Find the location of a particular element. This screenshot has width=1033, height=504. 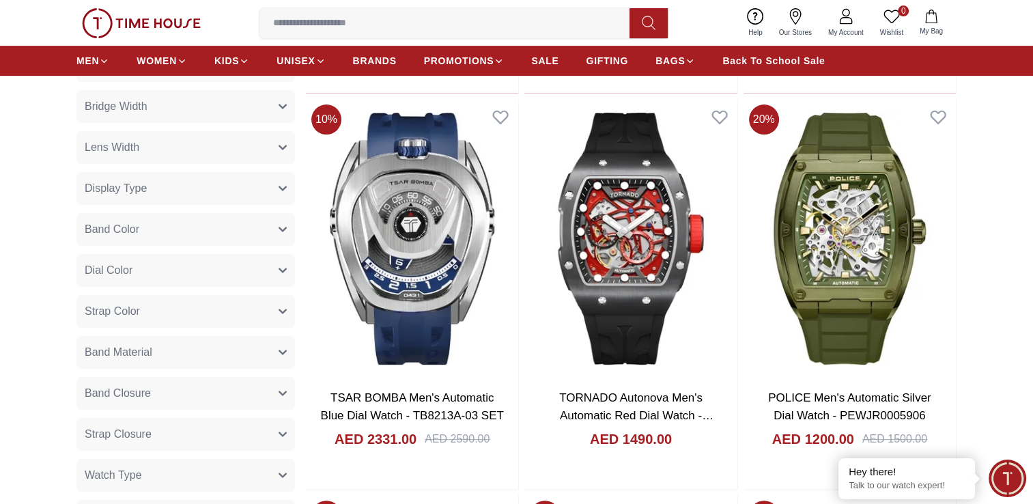

button: Dial Color is located at coordinates (186, 270).